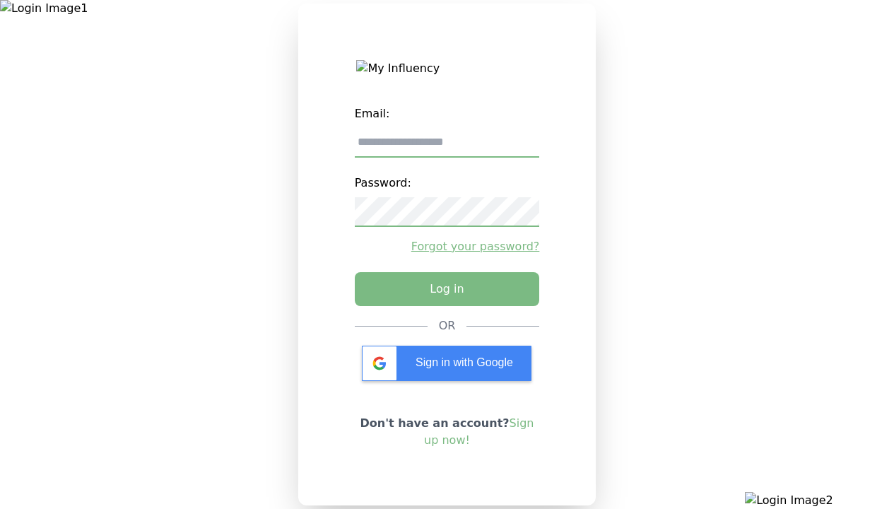 The image size is (894, 509). I want to click on button: Log in, so click(448, 289).